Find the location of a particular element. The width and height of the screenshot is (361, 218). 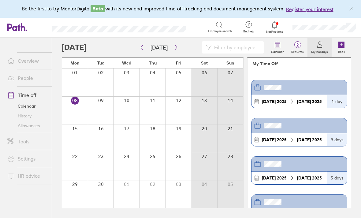

span: Wed is located at coordinates (127, 63).